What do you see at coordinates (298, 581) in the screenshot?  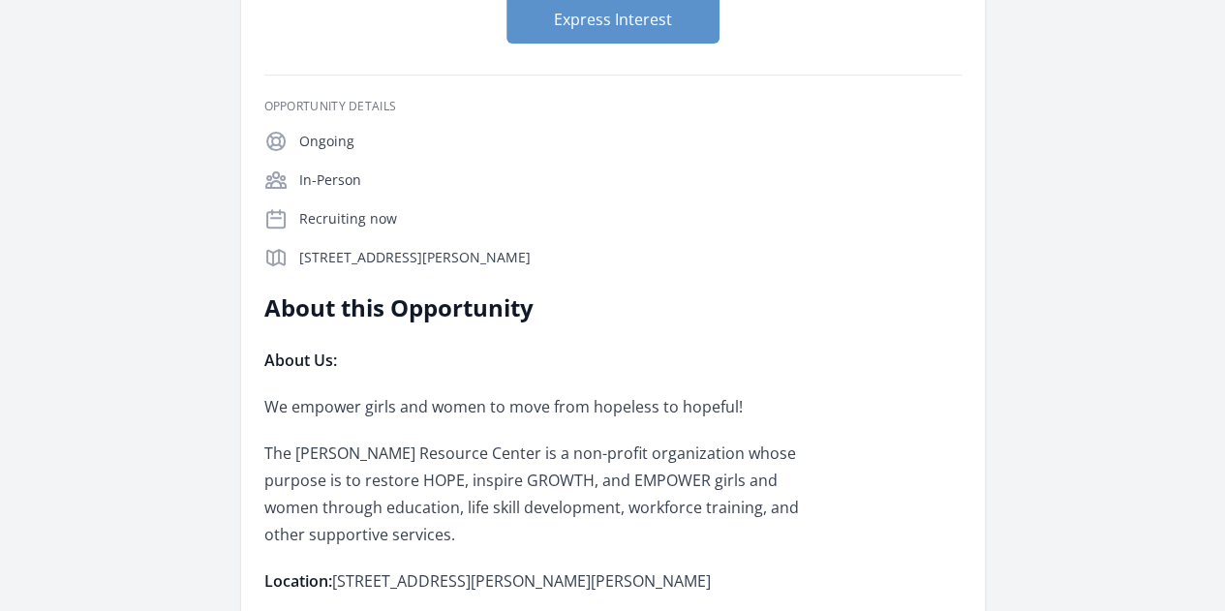 I see `strong: Location:` at bounding box center [298, 581].